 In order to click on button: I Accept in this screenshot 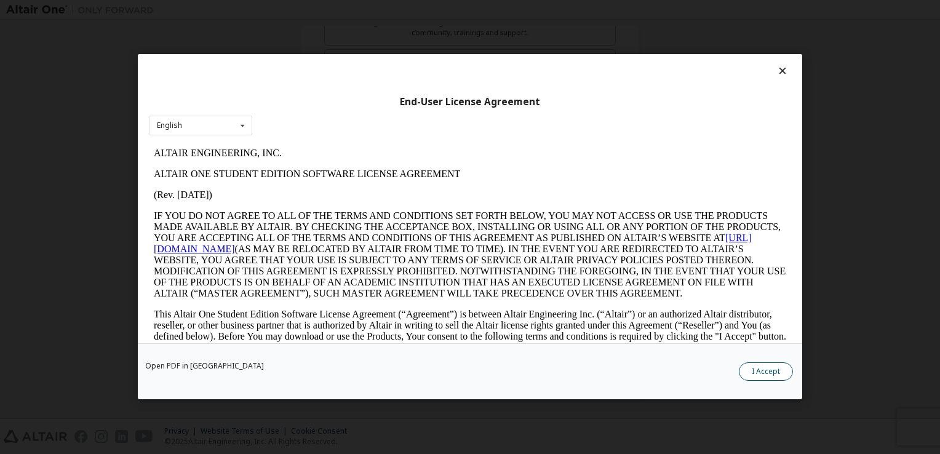, I will do `click(766, 372)`.